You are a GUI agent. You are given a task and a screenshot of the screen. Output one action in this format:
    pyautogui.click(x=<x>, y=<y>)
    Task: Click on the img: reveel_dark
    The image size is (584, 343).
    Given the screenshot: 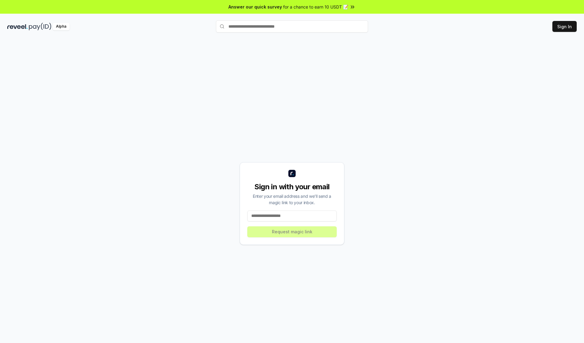 What is the action you would take?
    pyautogui.click(x=17, y=26)
    